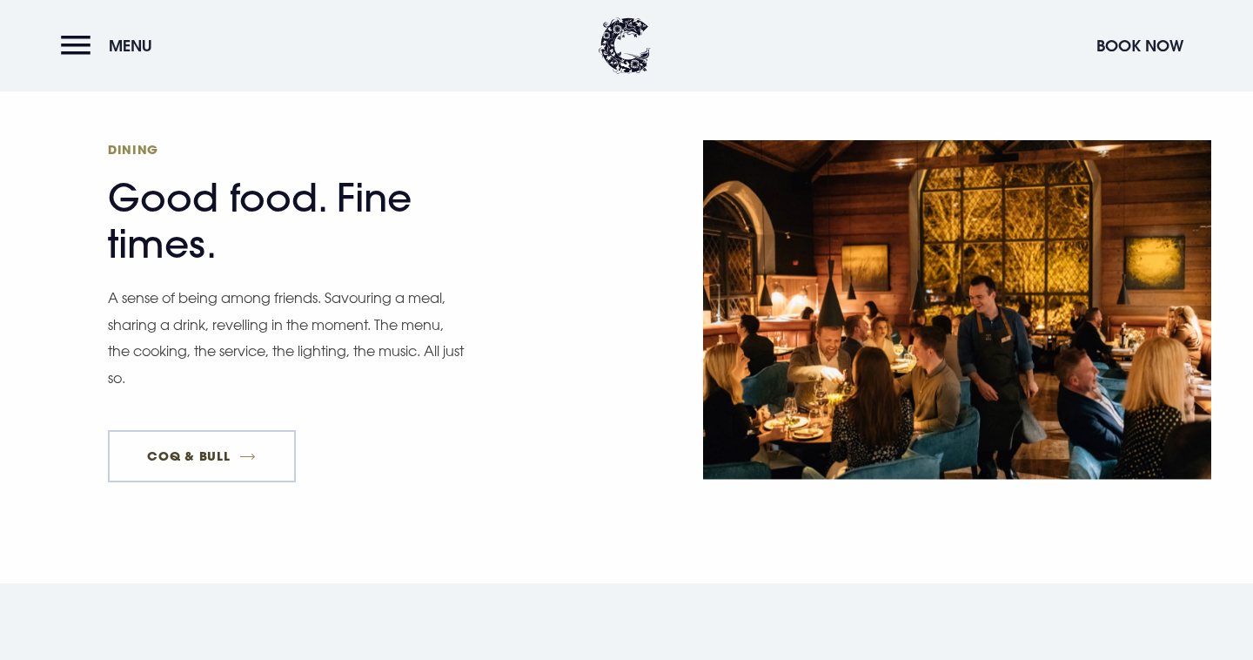  I want to click on button: Menu, so click(111, 45).